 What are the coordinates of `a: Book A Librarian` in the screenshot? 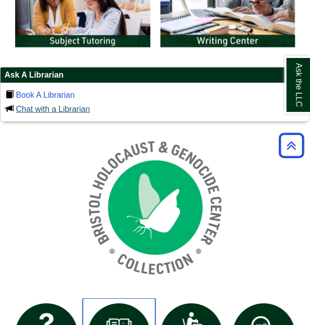 It's located at (45, 95).